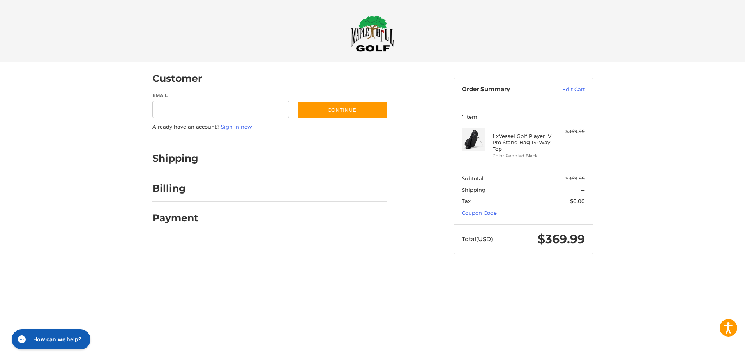 The width and height of the screenshot is (745, 360). What do you see at coordinates (477, 239) in the screenshot?
I see `span: Total (USD)` at bounding box center [477, 239].